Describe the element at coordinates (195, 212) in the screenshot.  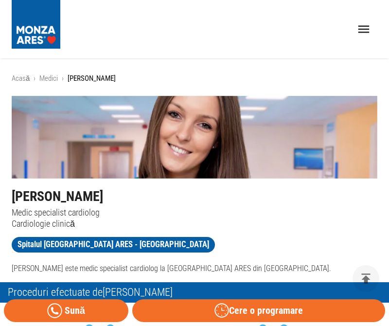
I see `p: Medic specialist cardiolog` at that location.